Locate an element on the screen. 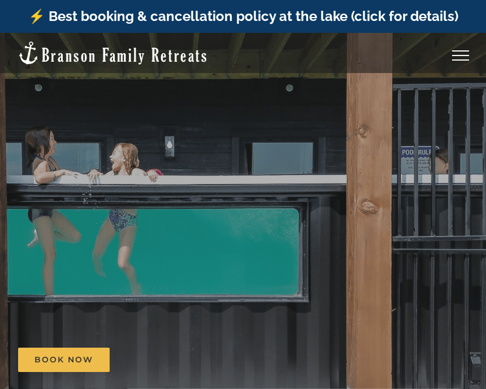  h3: 11 Bedrooms | Sleeps 28 is located at coordinates (243, 268).